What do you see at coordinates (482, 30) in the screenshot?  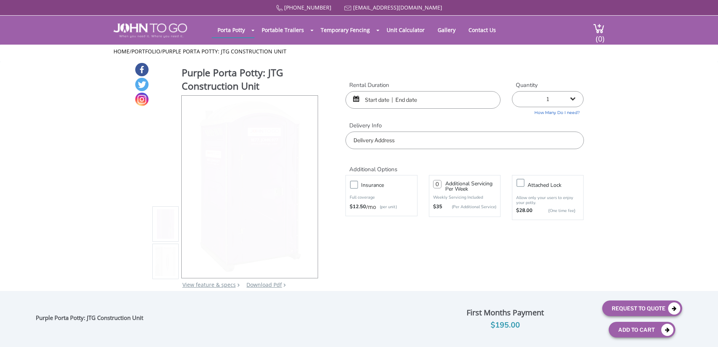 I see `a: Contact Us` at bounding box center [482, 30].